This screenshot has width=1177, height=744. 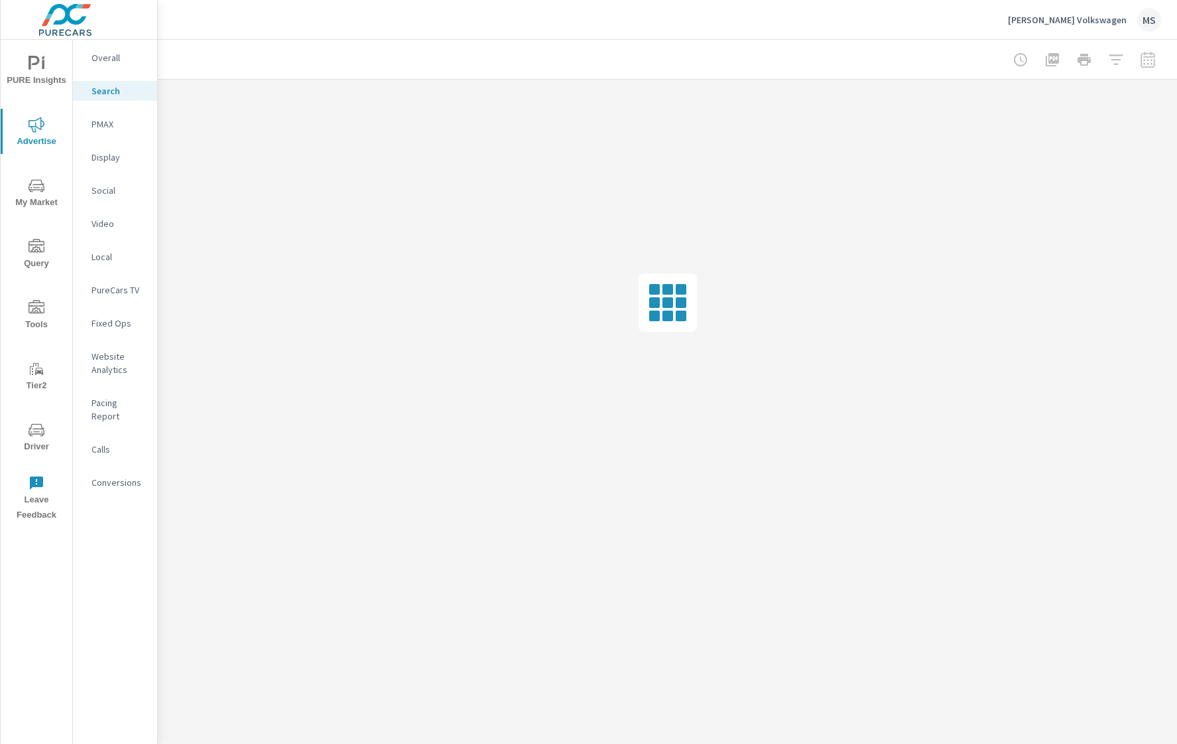 I want to click on p: Display, so click(x=119, y=157).